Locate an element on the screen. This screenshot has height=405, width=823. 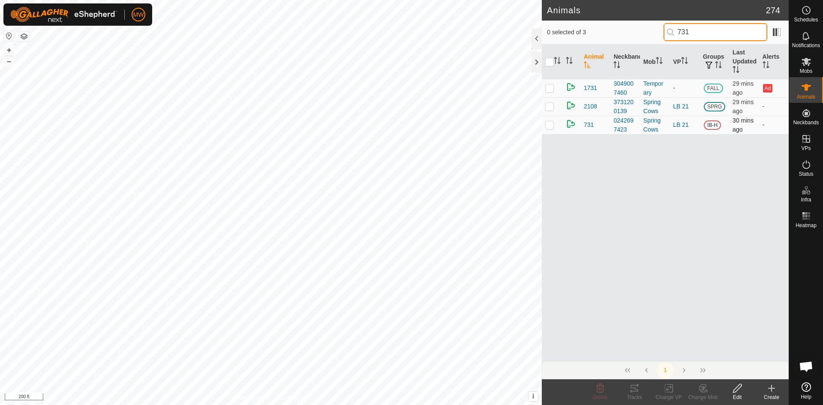
a: Open chat is located at coordinates (806, 367).